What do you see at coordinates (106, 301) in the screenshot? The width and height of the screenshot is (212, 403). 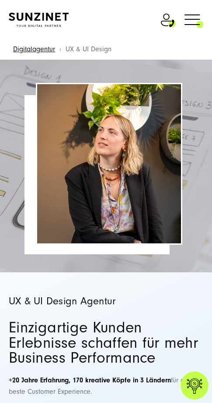 I see `h1: UX & UI Design Agentur` at bounding box center [106, 301].